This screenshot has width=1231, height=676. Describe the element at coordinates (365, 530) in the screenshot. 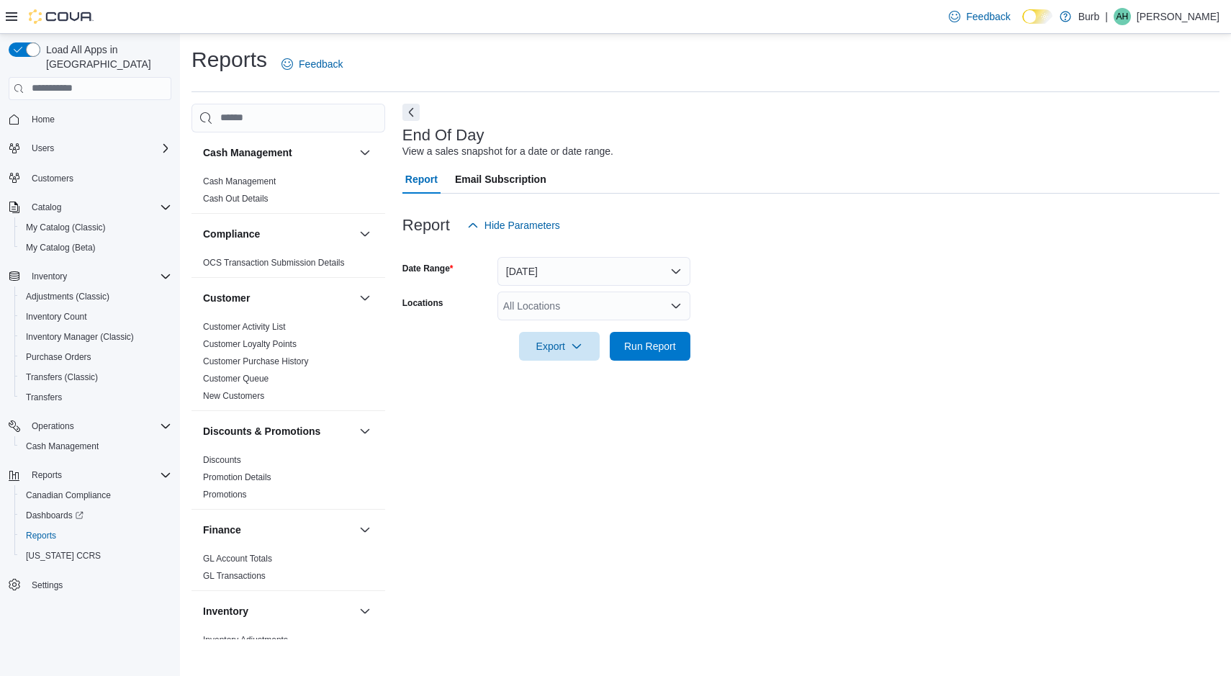

I see `button: Finance` at that location.